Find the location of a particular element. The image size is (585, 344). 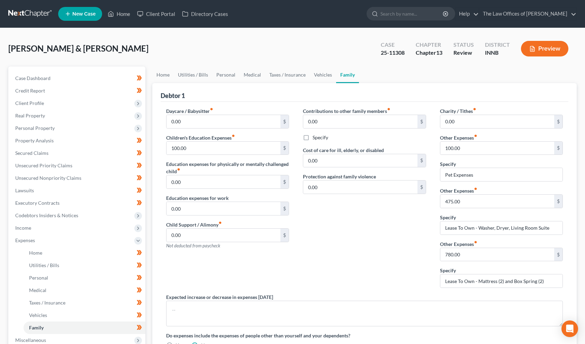

label: Education expenses for physically or mentally challenged child is located at coordinates (228, 168).